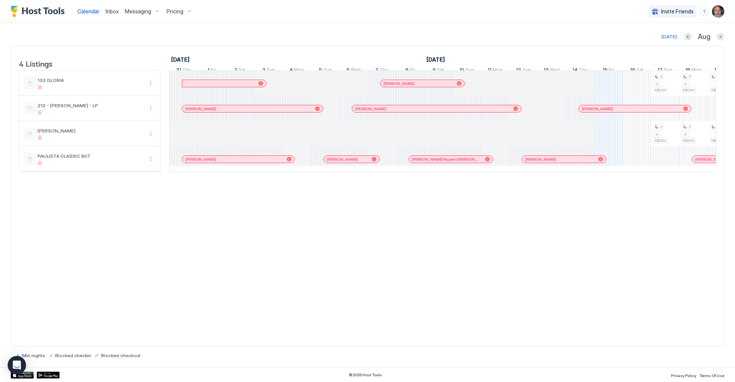  What do you see at coordinates (88, 11) in the screenshot?
I see `a: Calendar` at bounding box center [88, 11].